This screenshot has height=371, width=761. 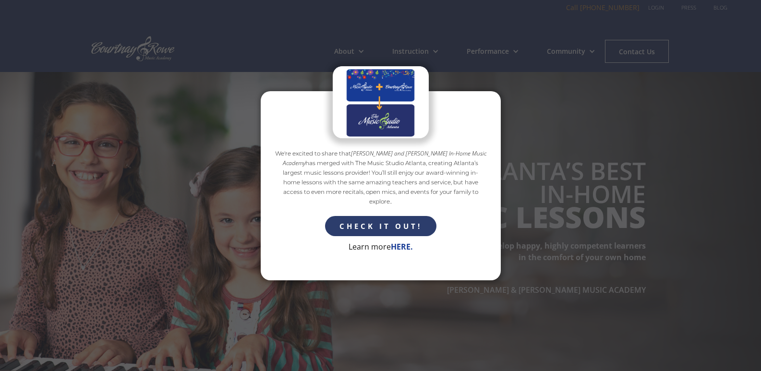 What do you see at coordinates (402, 247) in the screenshot?
I see `a: HERE.` at bounding box center [402, 247].